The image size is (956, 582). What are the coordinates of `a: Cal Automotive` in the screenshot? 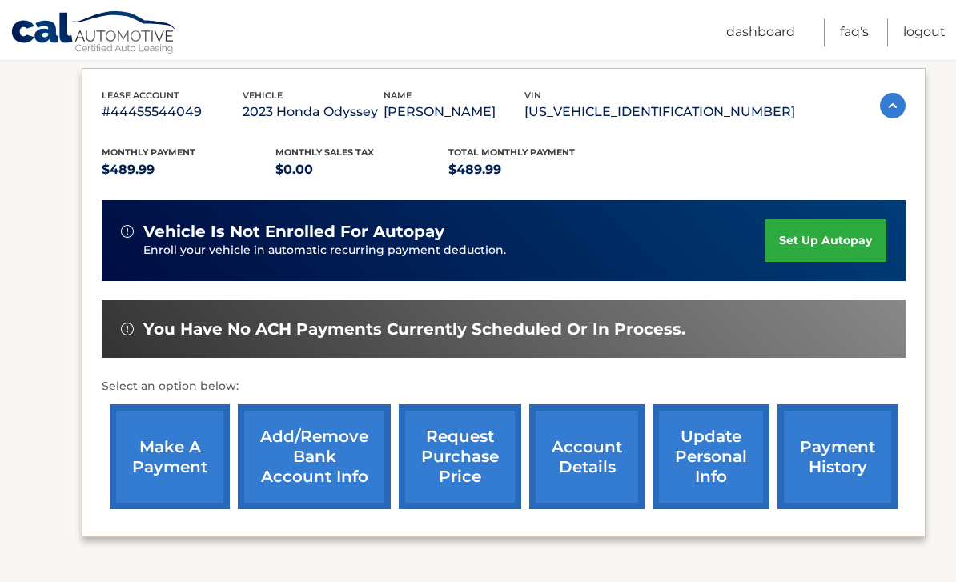 It's located at (94, 34).